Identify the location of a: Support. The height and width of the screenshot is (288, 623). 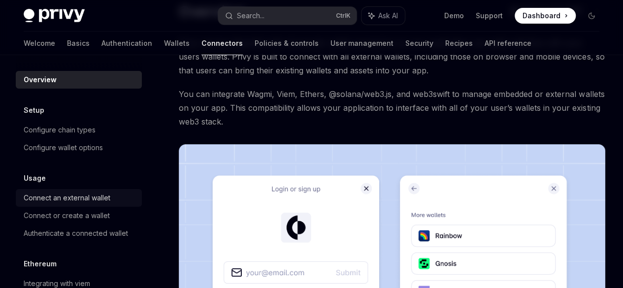
(489, 16).